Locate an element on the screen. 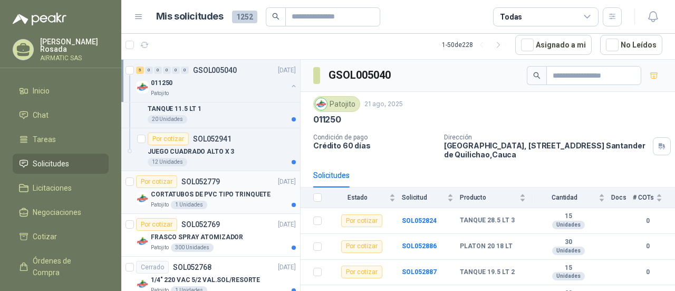 The width and height of the screenshot is (675, 291). div: Cerrado is located at coordinates (152, 267).